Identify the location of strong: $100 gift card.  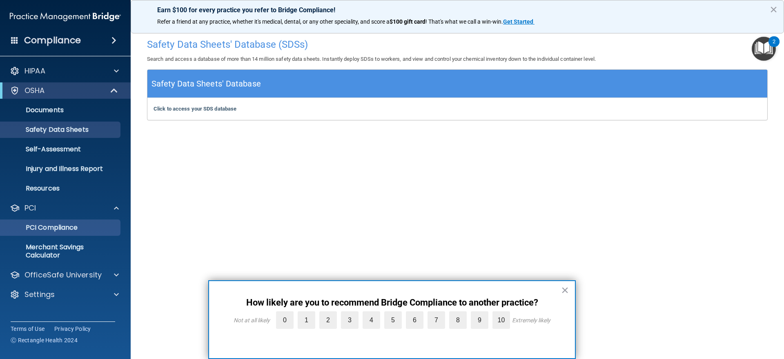
(407, 22).